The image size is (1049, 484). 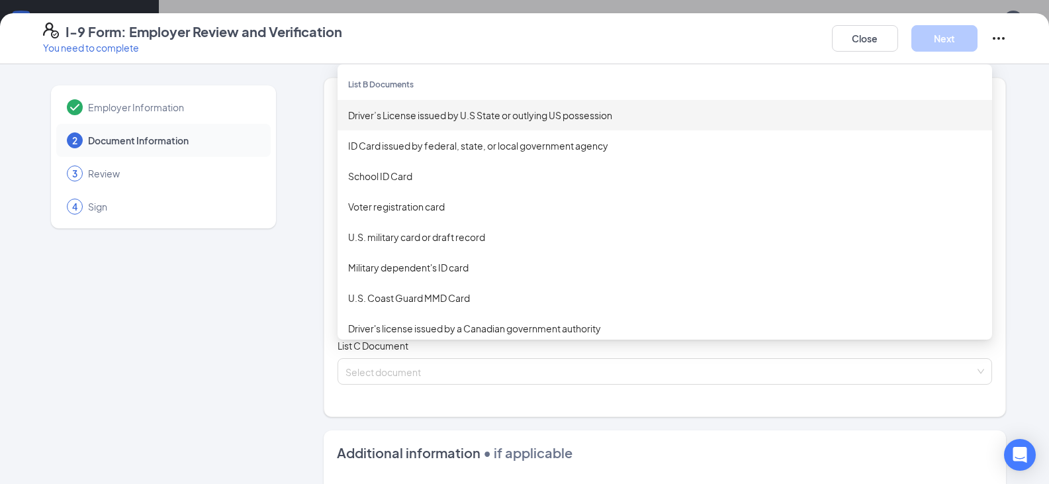 What do you see at coordinates (664, 115) in the screenshot?
I see `div: Driver’s License issued by U.S State or outlying US possession` at bounding box center [664, 115].